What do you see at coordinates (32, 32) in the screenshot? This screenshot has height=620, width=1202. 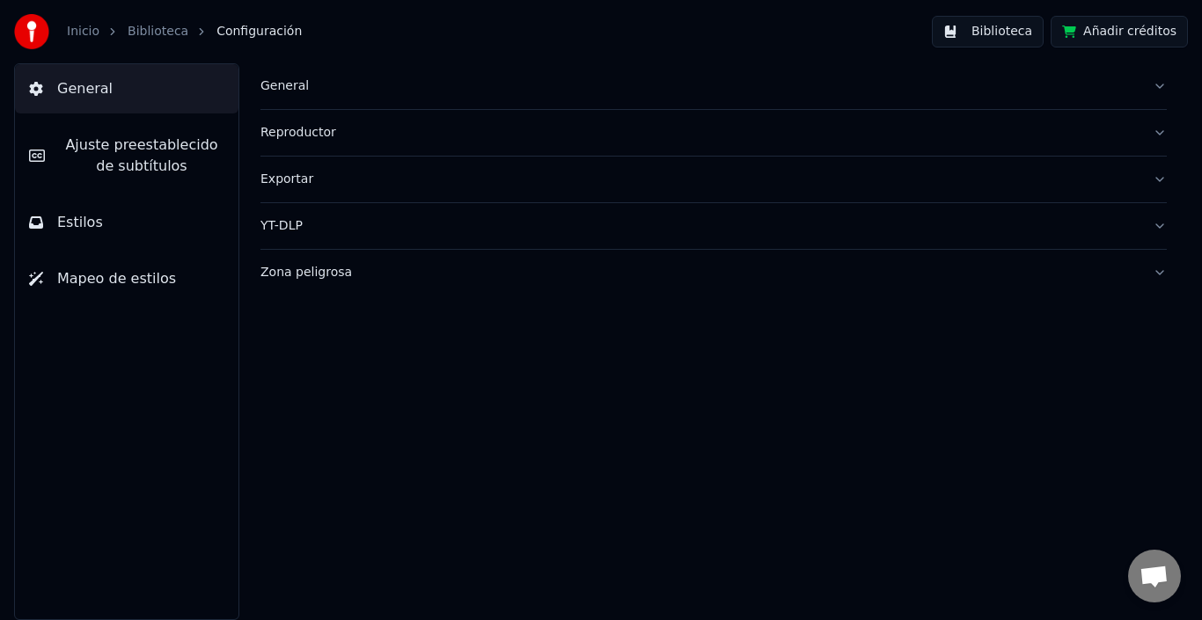 I see `img: youka` at bounding box center [32, 32].